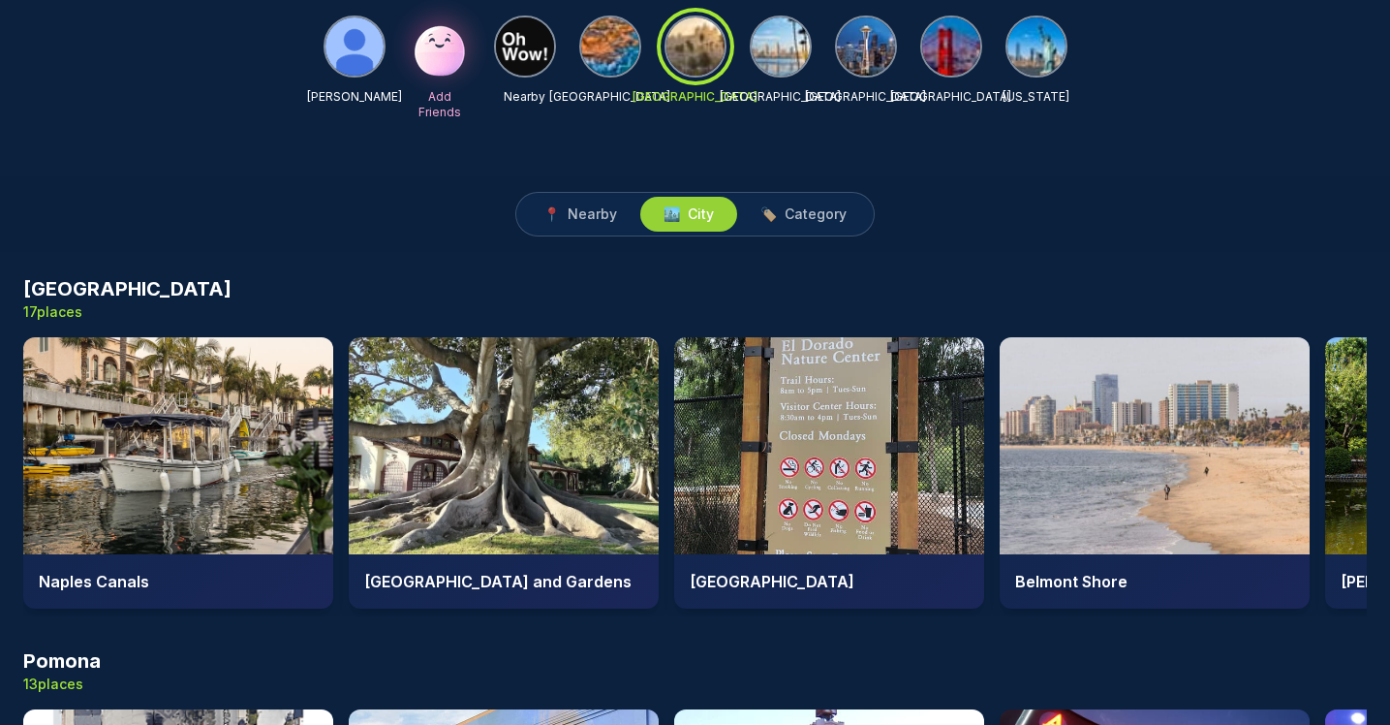 The width and height of the screenshot is (1390, 725). Describe the element at coordinates (440, 47) in the screenshot. I see `img: Add Friends` at that location.